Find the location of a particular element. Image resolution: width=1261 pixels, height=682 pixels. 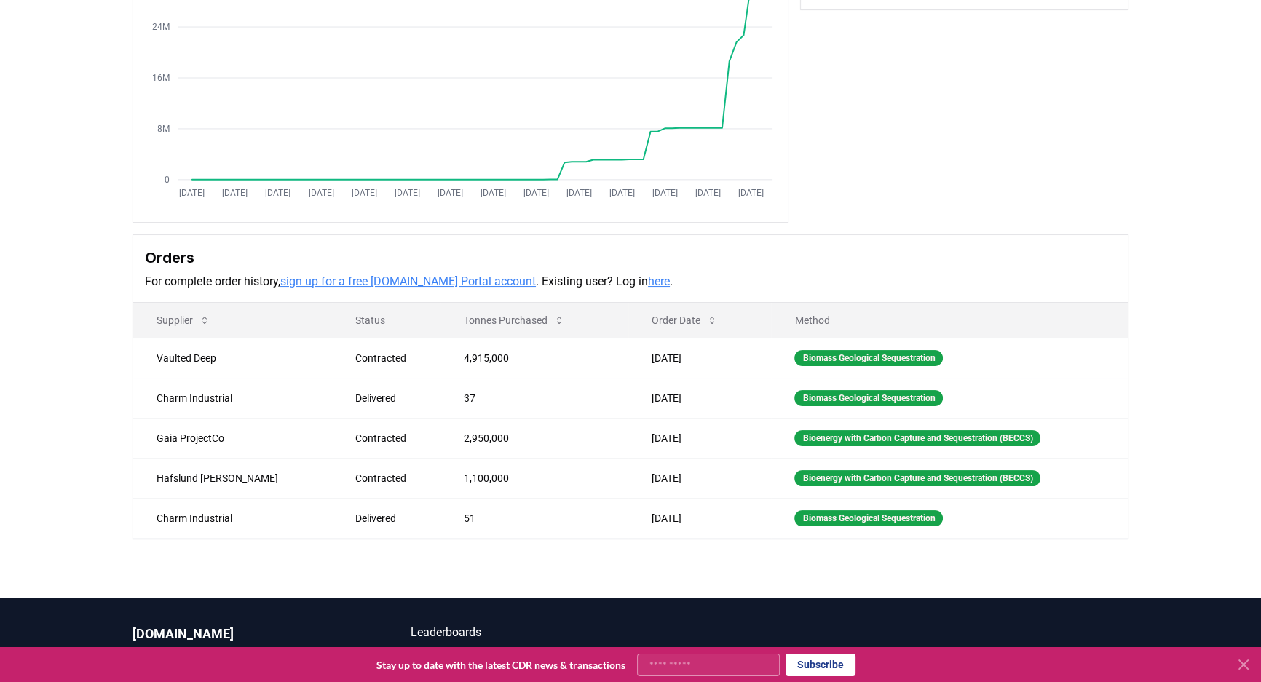

tspan: 24M is located at coordinates (161, 27).